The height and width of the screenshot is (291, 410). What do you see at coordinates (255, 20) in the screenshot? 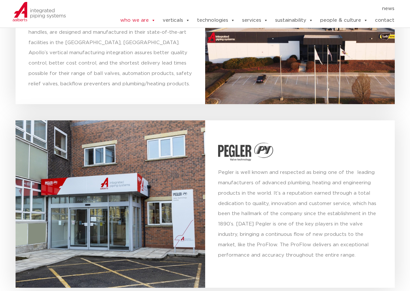
I see `a: services` at bounding box center [255, 20].